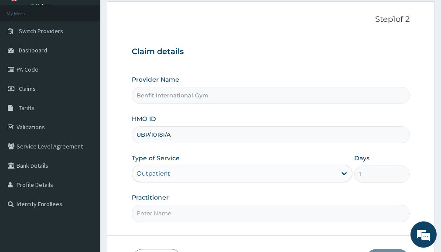  What do you see at coordinates (271, 134) in the screenshot?
I see `input: Enter HMO ID` at bounding box center [271, 134].